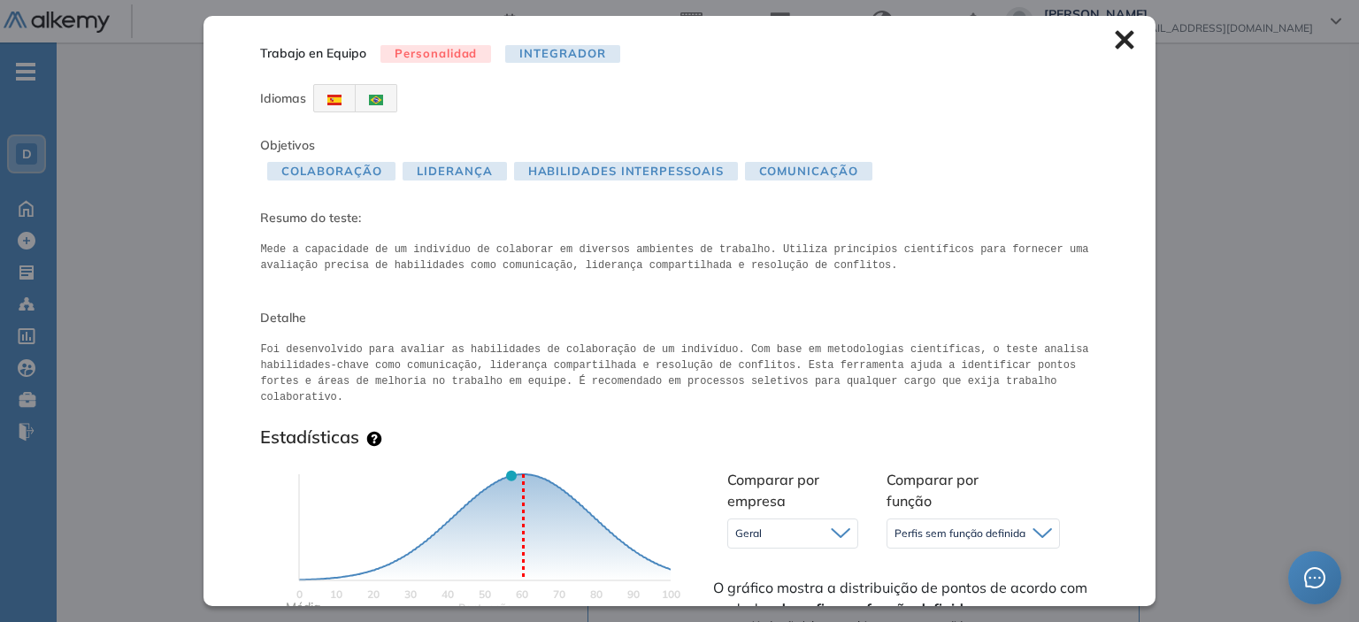 This screenshot has height=622, width=1359. I want to click on text: 0, so click(299, 594).